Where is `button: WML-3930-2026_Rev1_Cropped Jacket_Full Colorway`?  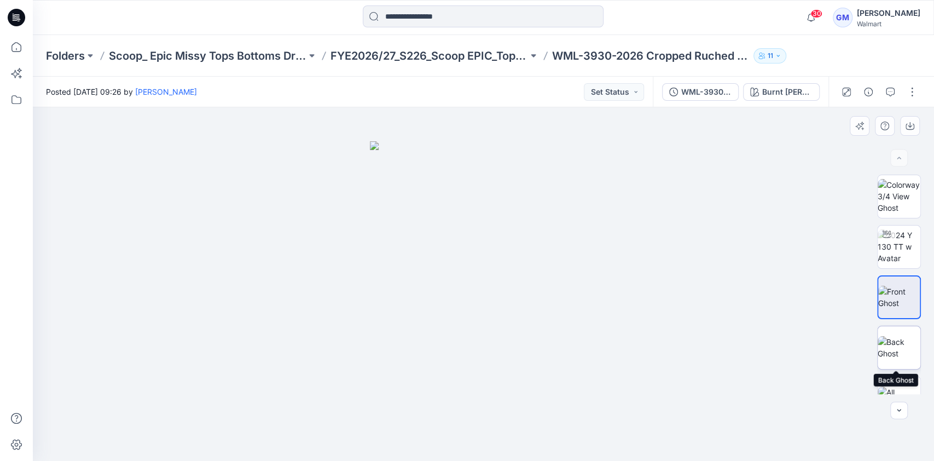 button: WML-3930-2026_Rev1_Cropped Jacket_Full Colorway is located at coordinates (700, 92).